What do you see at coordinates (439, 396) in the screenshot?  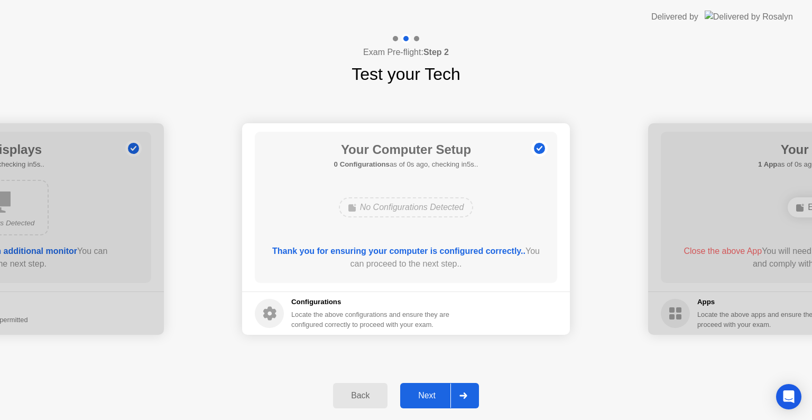 I see `button: Next` at bounding box center [439, 396].